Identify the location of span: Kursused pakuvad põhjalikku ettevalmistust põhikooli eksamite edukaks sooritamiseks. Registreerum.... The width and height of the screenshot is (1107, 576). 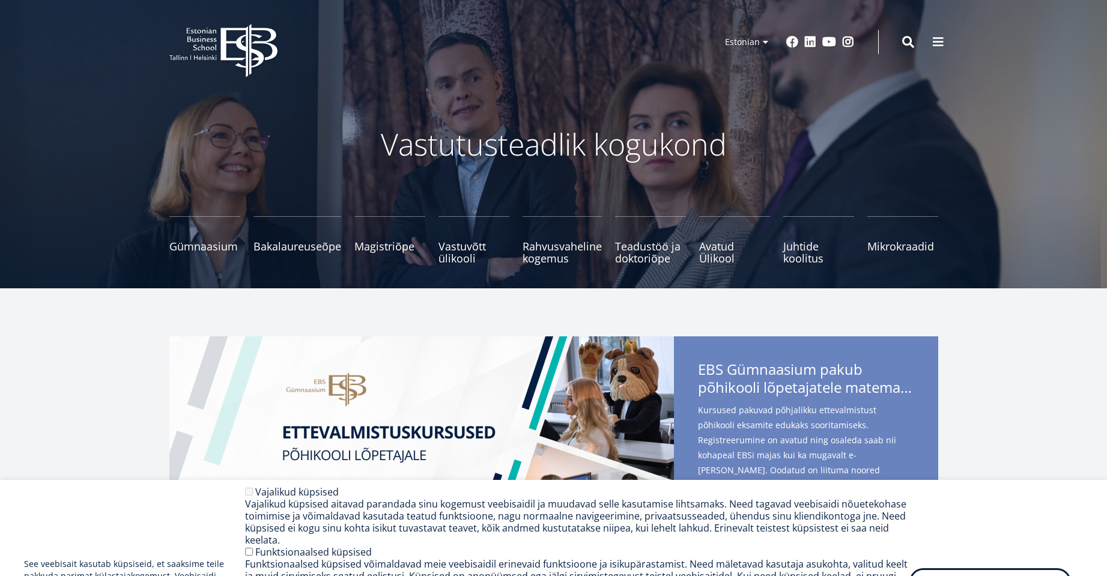
(806, 449).